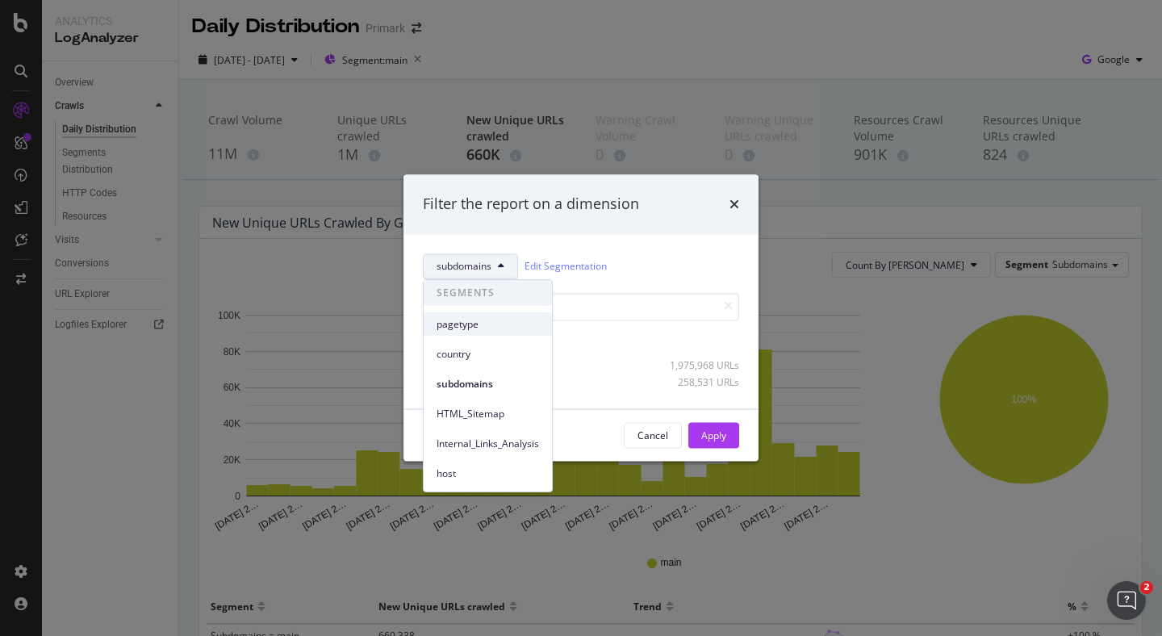  Describe the element at coordinates (581, 306) in the screenshot. I see `input: Search` at that location.